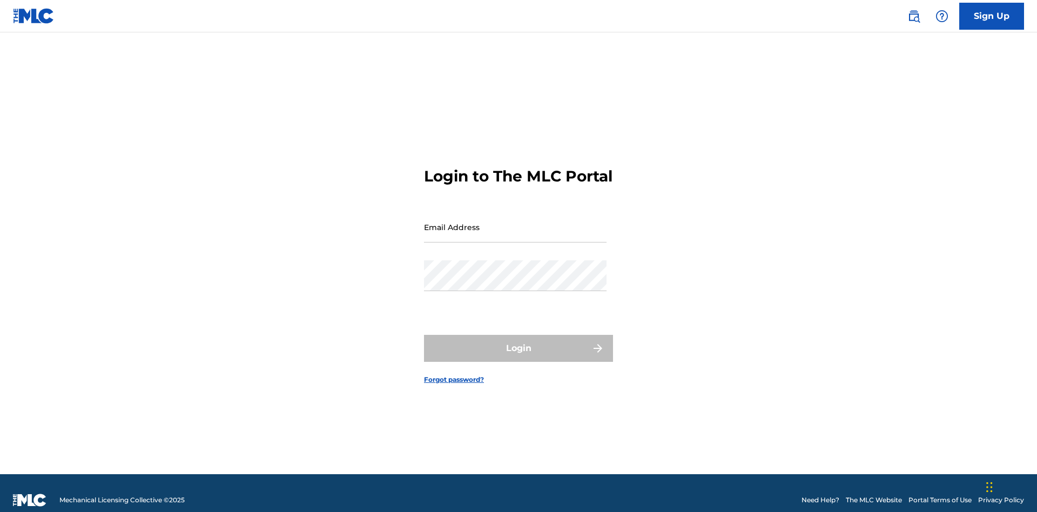 This screenshot has width=1037, height=512. What do you see at coordinates (454, 380) in the screenshot?
I see `a: Forgot password?` at bounding box center [454, 380].